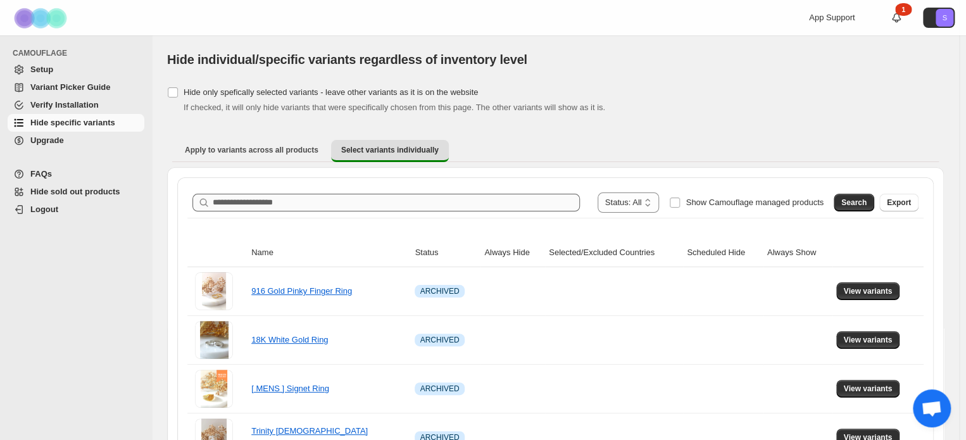 Image resolution: width=966 pixels, height=440 pixels. Describe the element at coordinates (329, 252) in the screenshot. I see `th: Name` at that location.